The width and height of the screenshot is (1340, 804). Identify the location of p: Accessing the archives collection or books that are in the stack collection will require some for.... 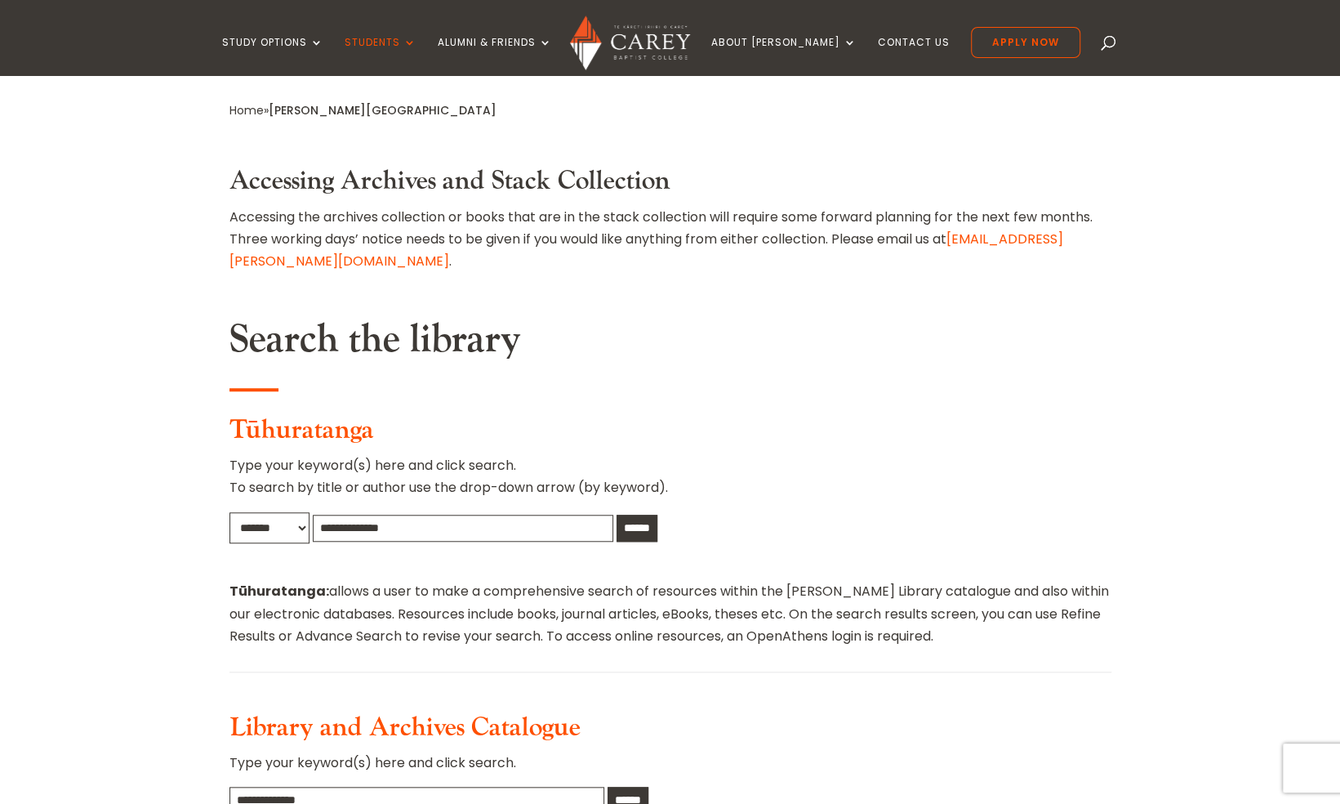
(671, 239).